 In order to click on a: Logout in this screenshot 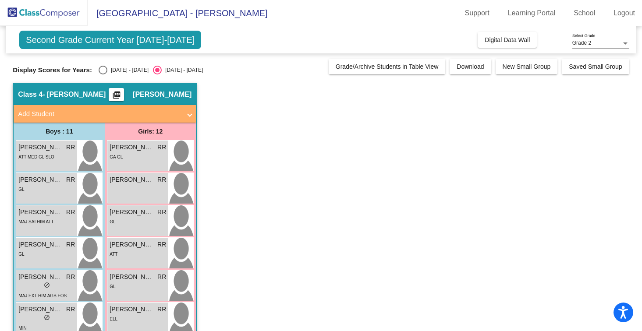, I will do `click(624, 13)`.